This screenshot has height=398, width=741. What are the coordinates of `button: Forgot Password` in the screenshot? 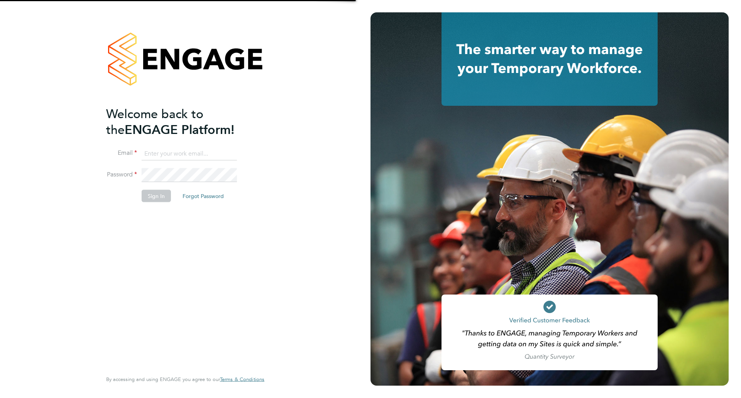 It's located at (203, 196).